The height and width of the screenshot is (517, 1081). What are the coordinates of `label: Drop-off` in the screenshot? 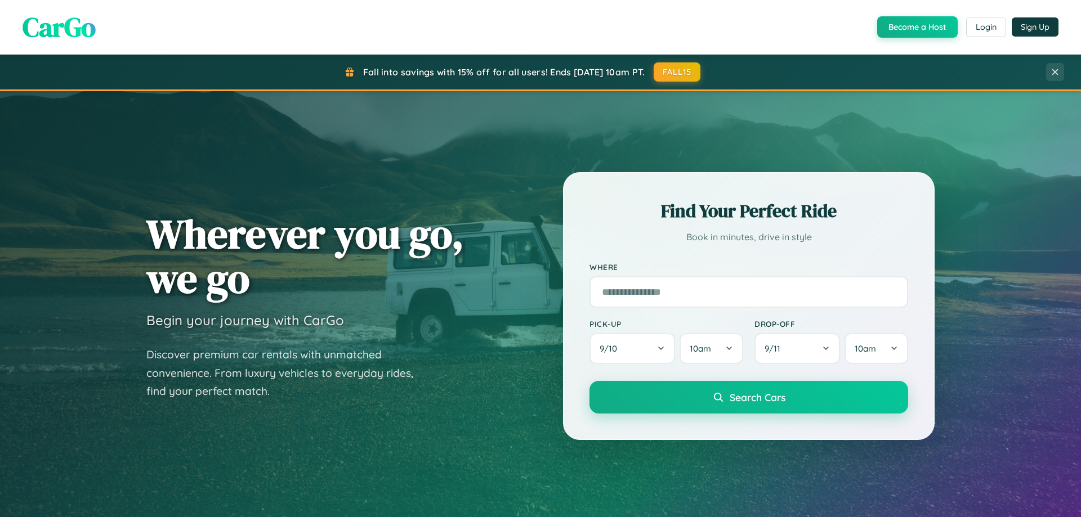 It's located at (831, 324).